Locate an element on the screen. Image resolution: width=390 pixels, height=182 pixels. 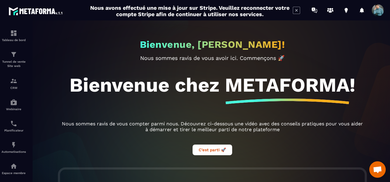
p: Tunnel de vente Site web is located at coordinates (14, 64).